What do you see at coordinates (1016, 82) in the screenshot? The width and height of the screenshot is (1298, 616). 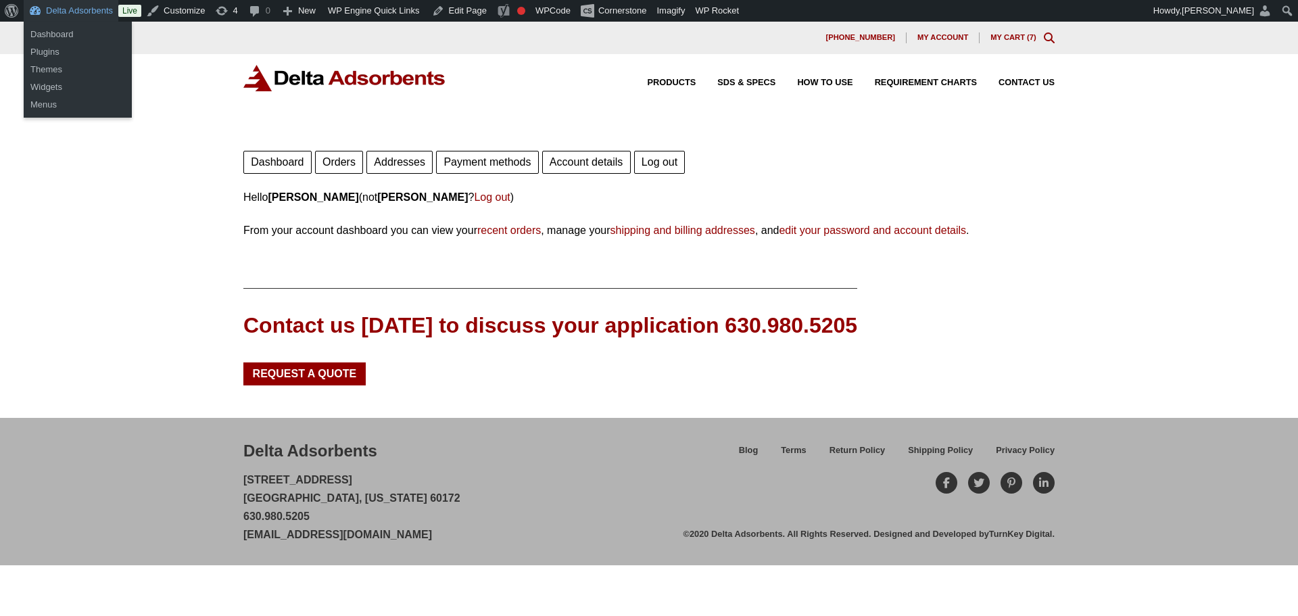 I see `a: Contact Us` at bounding box center [1016, 82].